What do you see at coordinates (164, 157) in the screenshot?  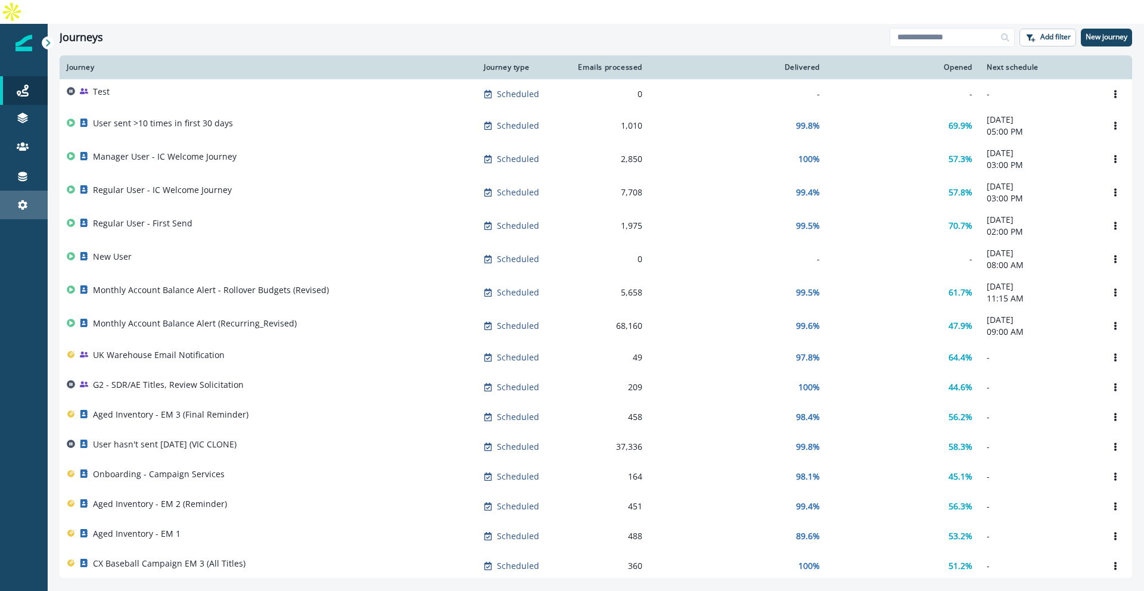 I see `p: Manager User - IC Welcome Journey` at bounding box center [164, 157].